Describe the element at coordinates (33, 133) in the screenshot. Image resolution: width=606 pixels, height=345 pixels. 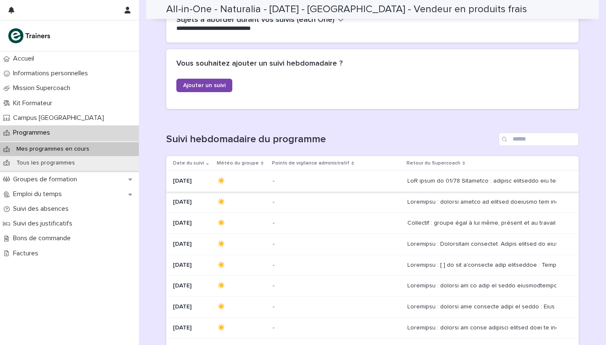
I see `p: Programmes` at that location.